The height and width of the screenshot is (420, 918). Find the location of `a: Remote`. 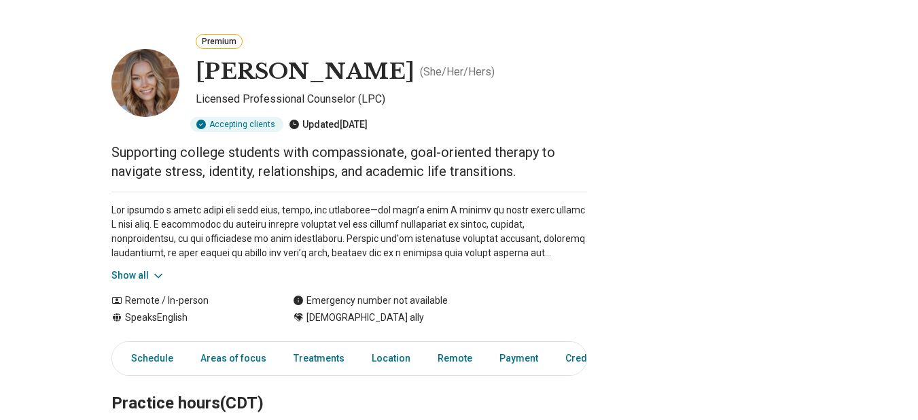

a: Remote is located at coordinates (455, 358).